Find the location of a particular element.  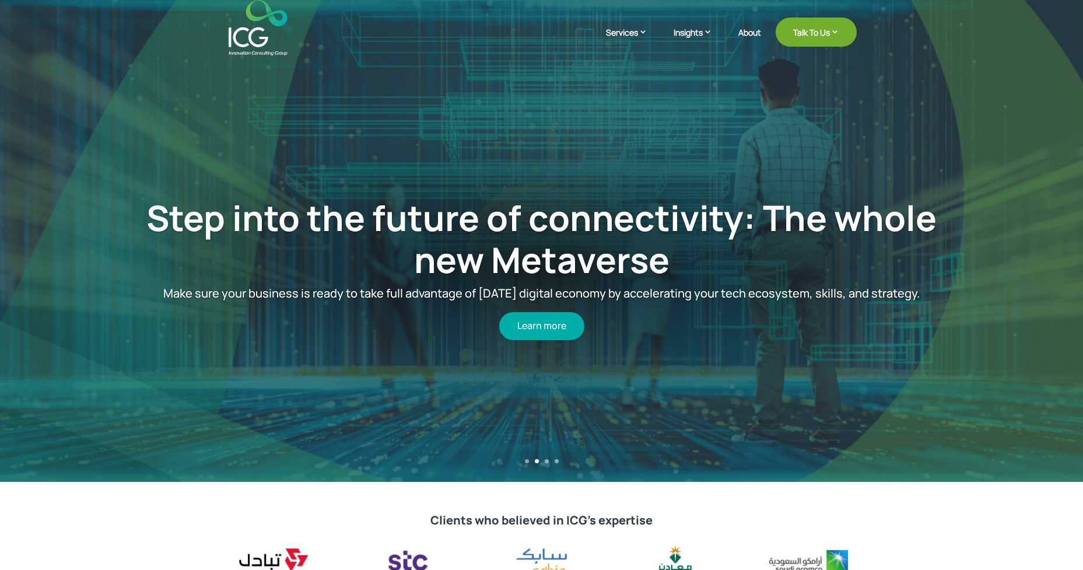

a: About is located at coordinates (749, 41).